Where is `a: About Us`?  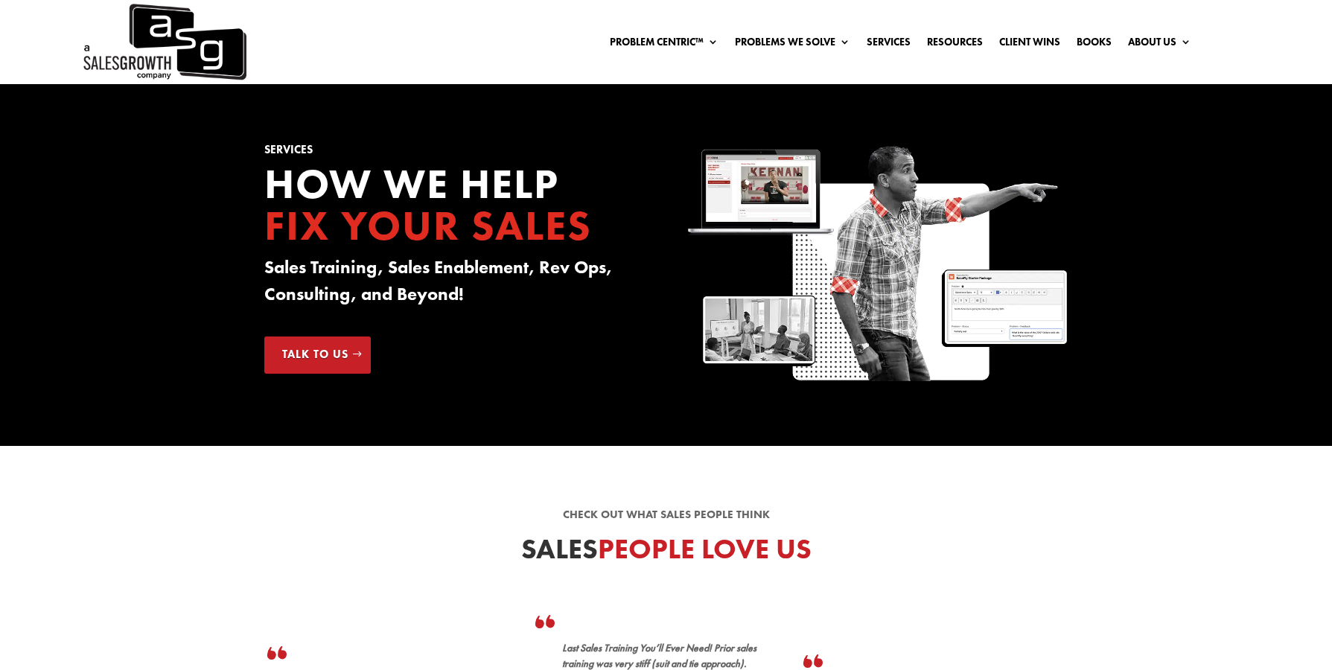
a: About Us is located at coordinates (1160, 45).